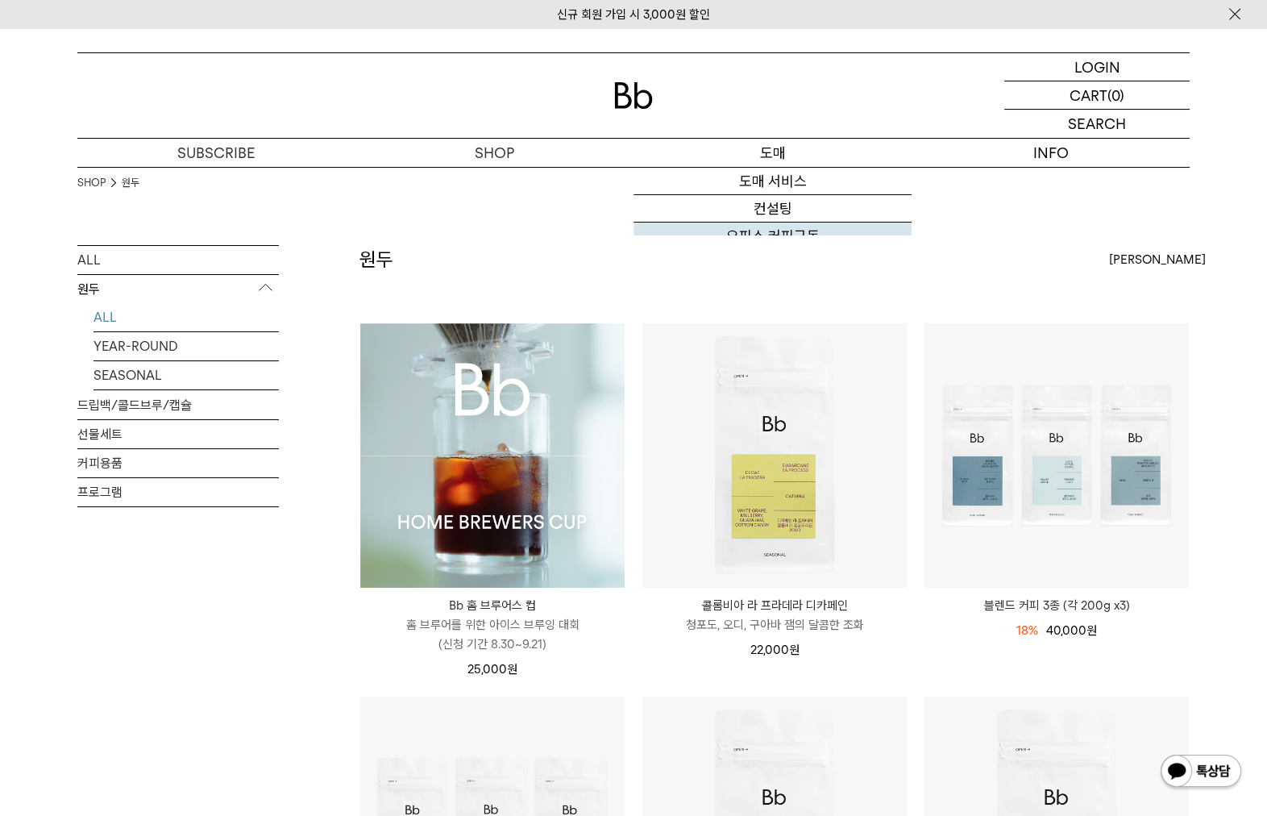 Image resolution: width=1267 pixels, height=816 pixels. What do you see at coordinates (131, 183) in the screenshot?
I see `a: 원두` at bounding box center [131, 183].